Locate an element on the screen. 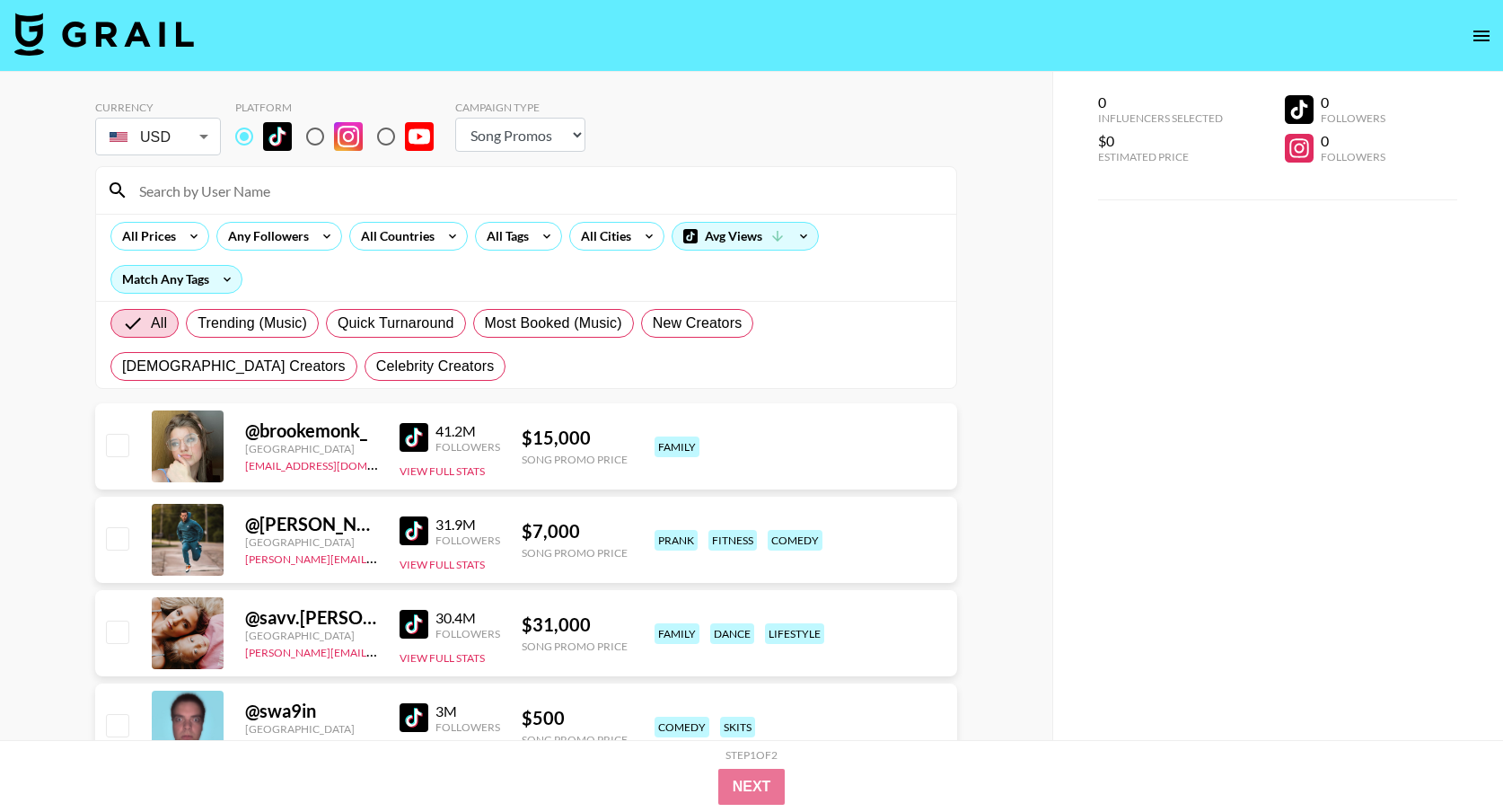 Image resolution: width=1503 pixels, height=812 pixels. div: $ 15,000 is located at coordinates (575, 437).